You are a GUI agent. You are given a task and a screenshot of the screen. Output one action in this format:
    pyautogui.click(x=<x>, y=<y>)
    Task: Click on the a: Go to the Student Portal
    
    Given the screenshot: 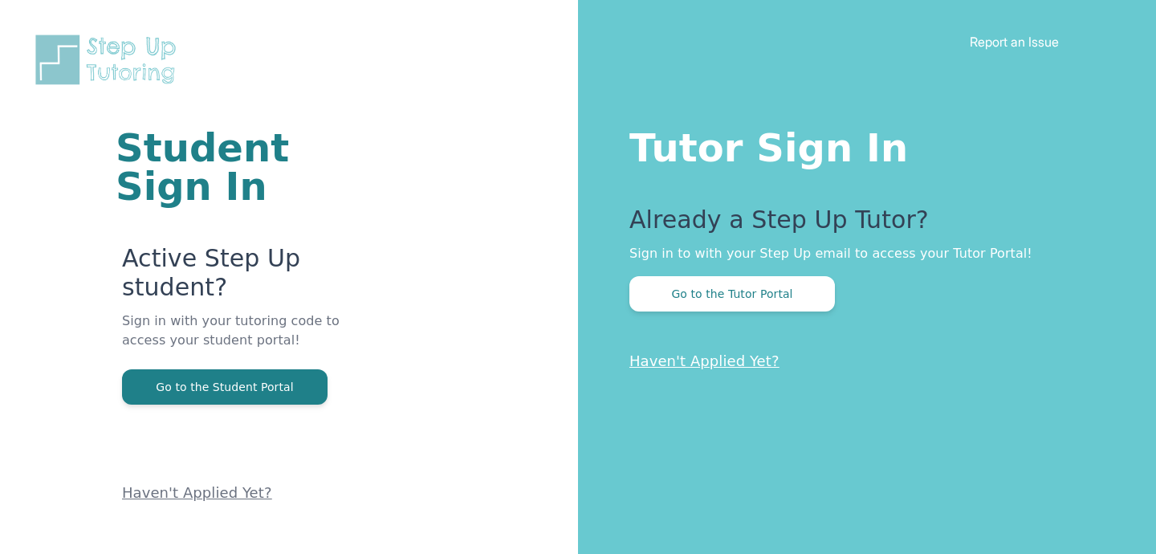 What is the action you would take?
    pyautogui.click(x=225, y=386)
    